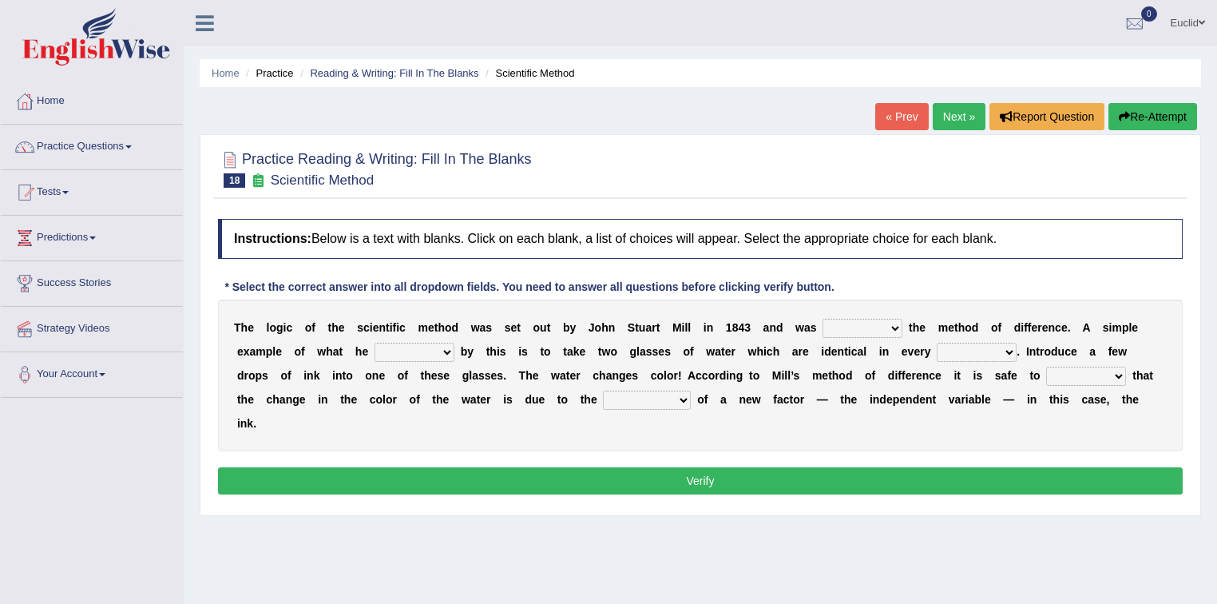 The image size is (1217, 604). Describe the element at coordinates (777, 375) in the screenshot. I see `b: M` at that location.